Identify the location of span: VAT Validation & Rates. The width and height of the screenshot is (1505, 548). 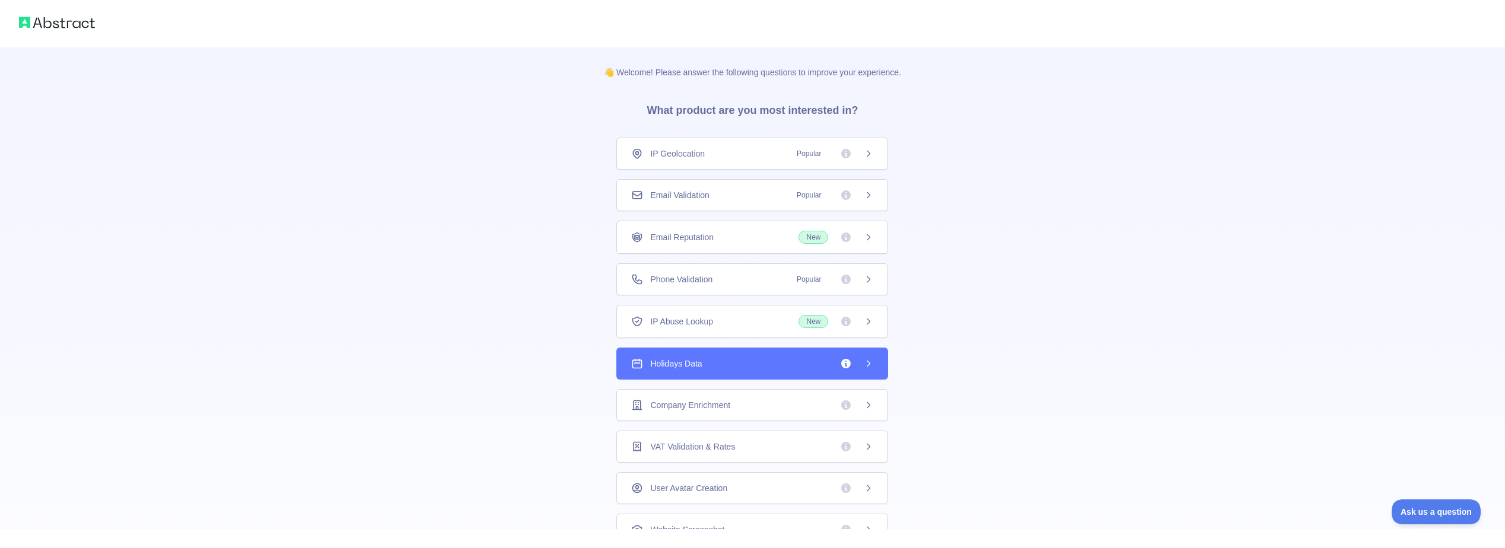
(692, 447).